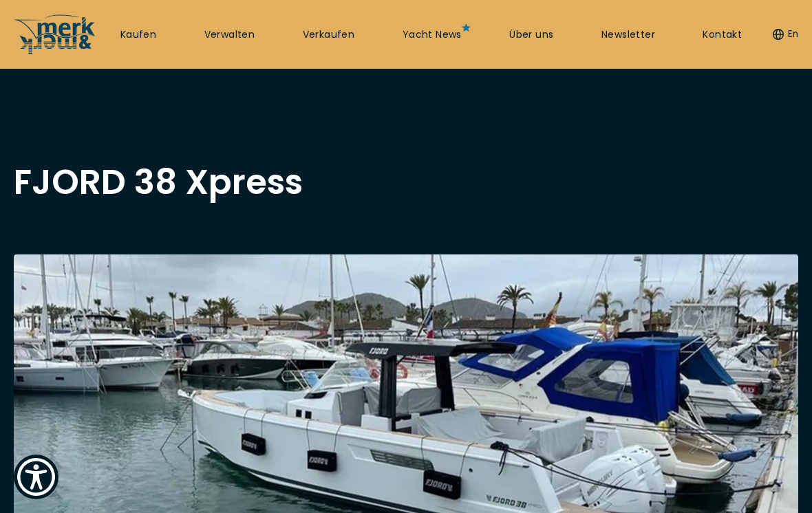 This screenshot has width=812, height=513. Describe the element at coordinates (230, 35) in the screenshot. I see `a: Verwalten` at that location.